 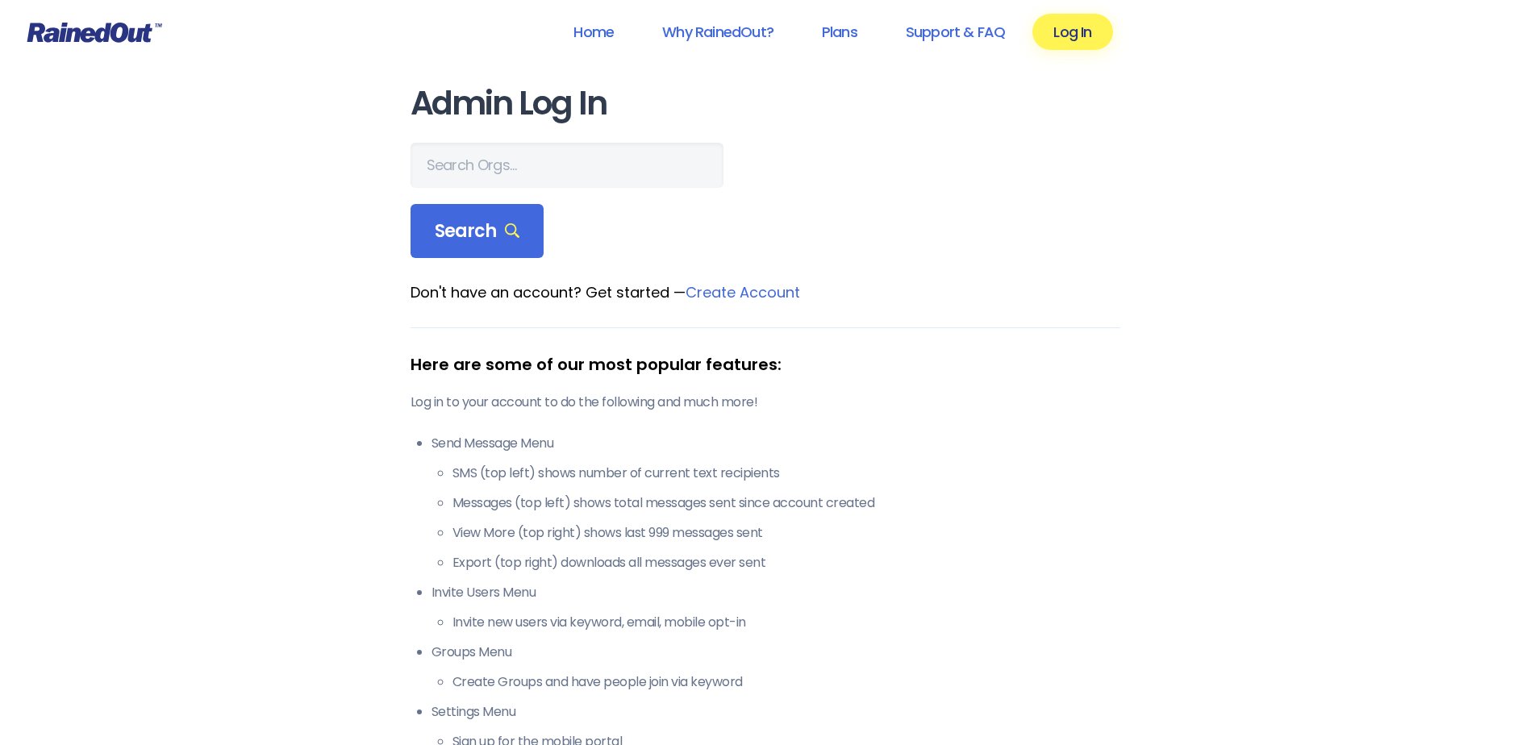 What do you see at coordinates (787, 623) in the screenshot?
I see `li: Invite new users via keyword, email, mobile opt-in` at bounding box center [787, 623].